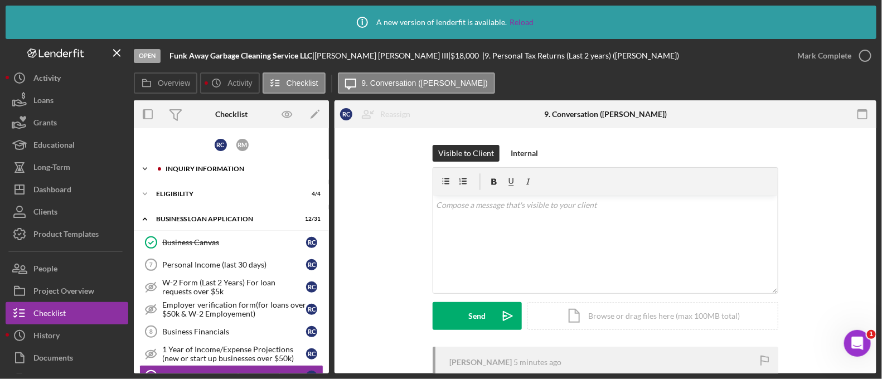 The height and width of the screenshot is (379, 882). I want to click on button: Dashboard, so click(67, 190).